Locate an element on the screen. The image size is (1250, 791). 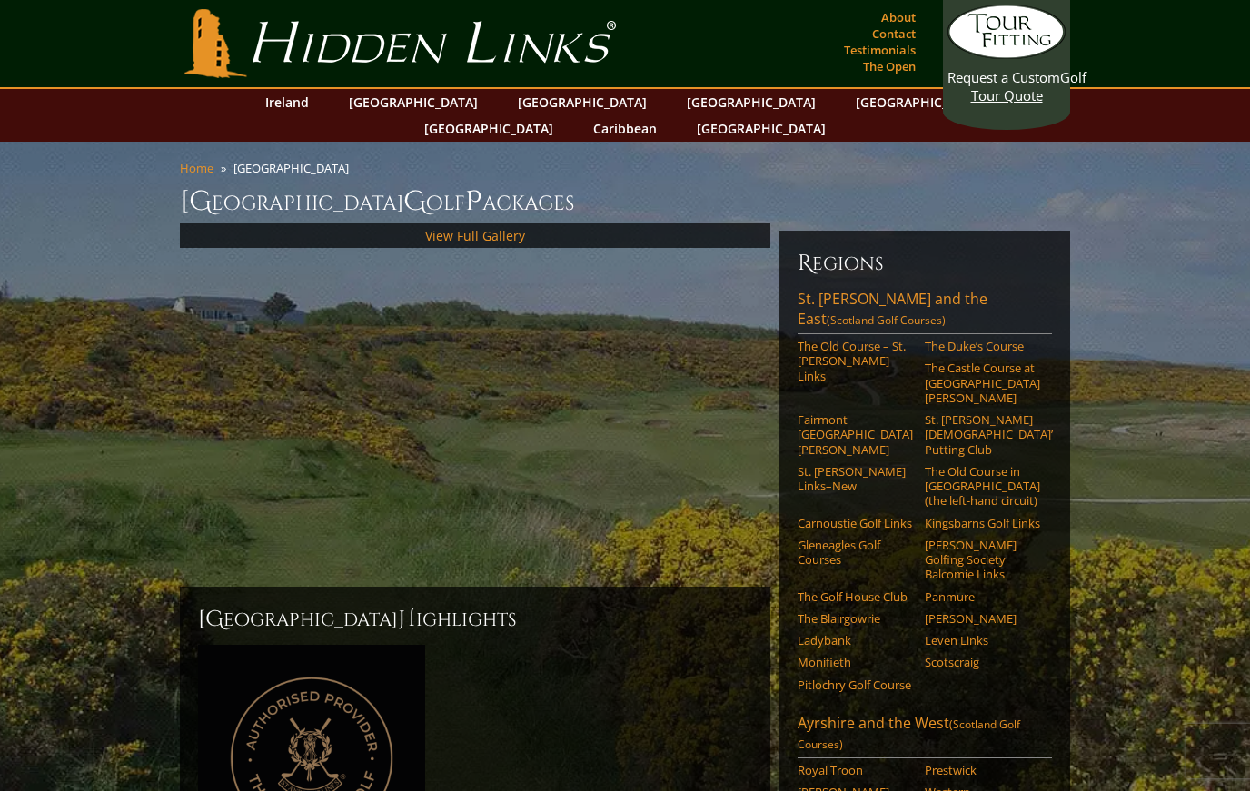
a: The Open is located at coordinates (889, 66).